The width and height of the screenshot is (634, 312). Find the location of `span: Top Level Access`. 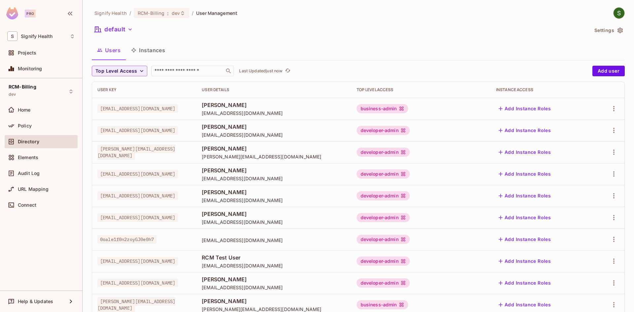

span: Top Level Access is located at coordinates (116, 71).